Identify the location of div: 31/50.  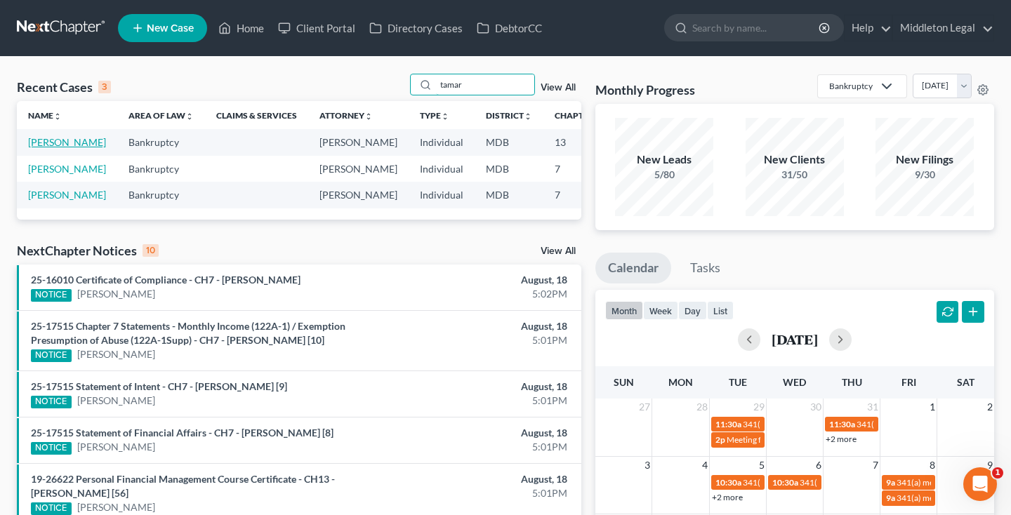
(795, 175).